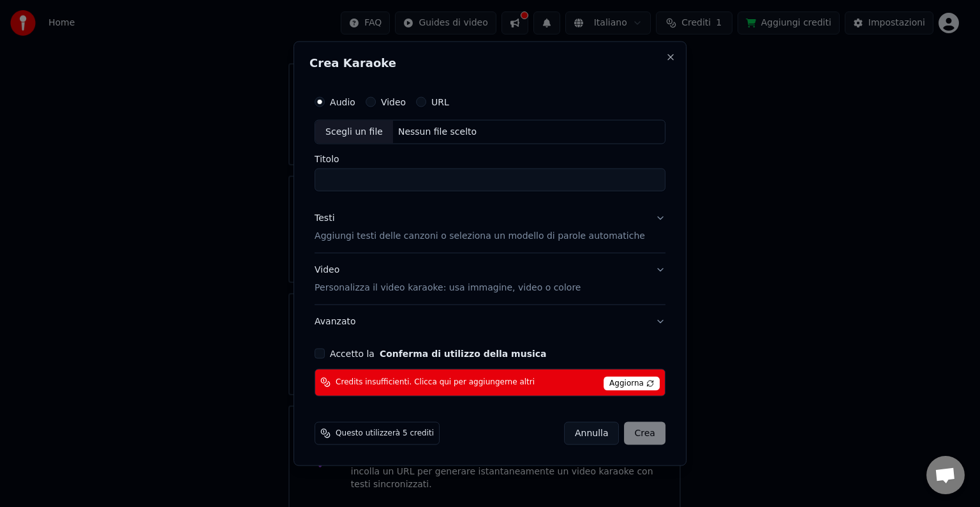 The image size is (980, 507). What do you see at coordinates (490, 279) in the screenshot?
I see `button: VideoPersonalizza il video karaoke: usa immagine, video o colore` at bounding box center [490, 279].